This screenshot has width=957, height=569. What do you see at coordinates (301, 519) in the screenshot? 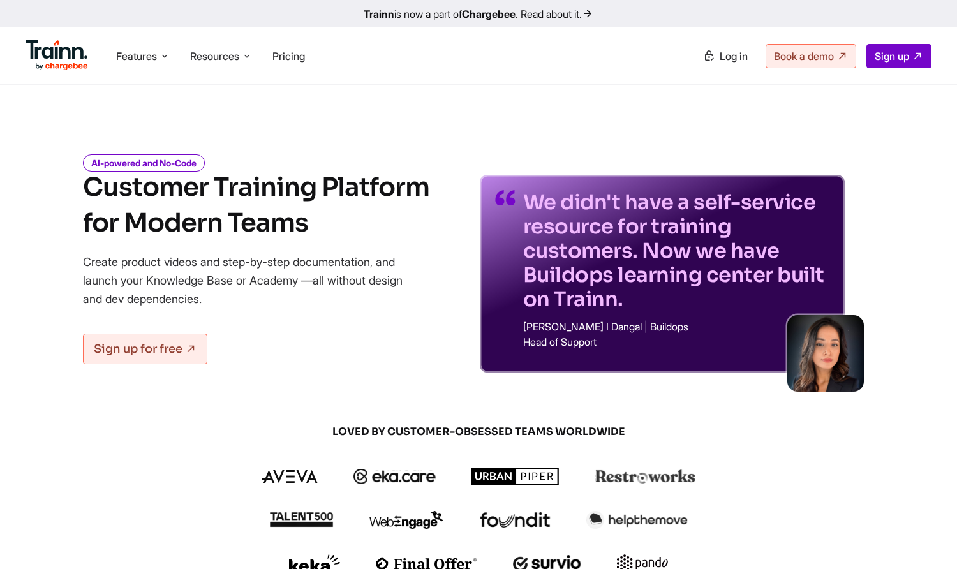
I see `img: talent500 logo` at bounding box center [301, 519].